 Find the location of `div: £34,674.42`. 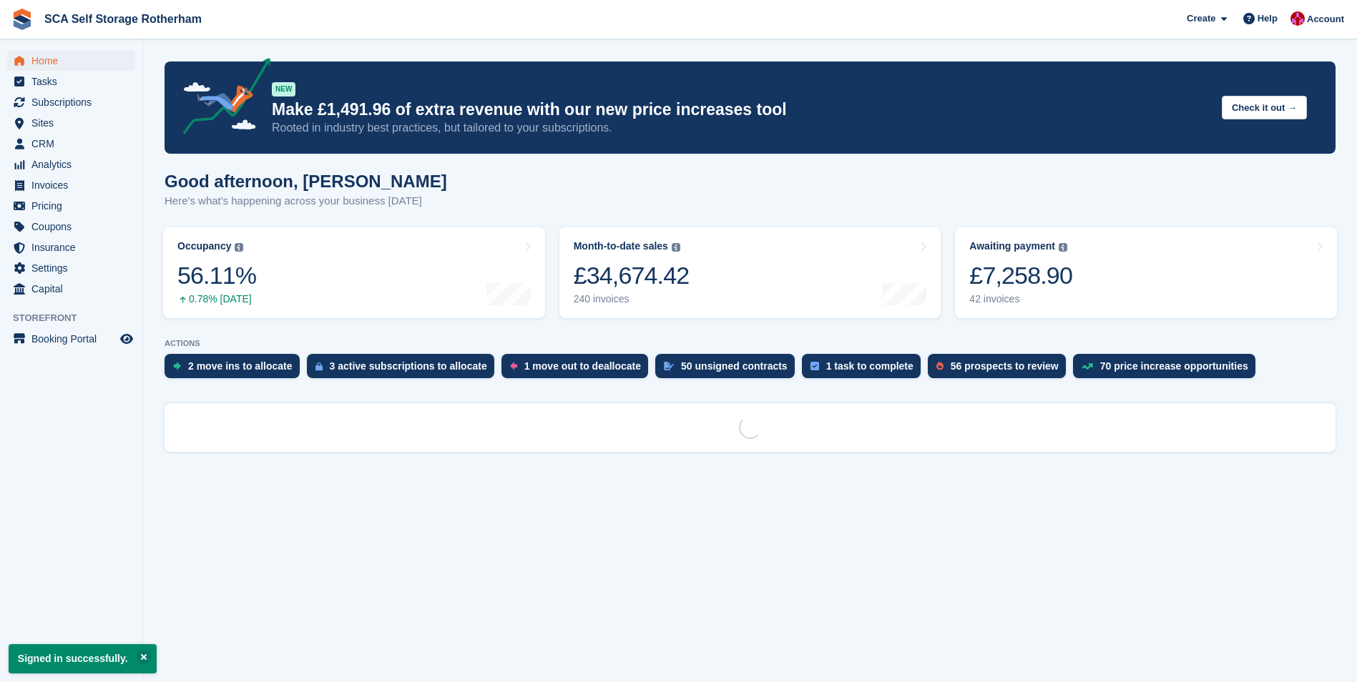

div: £34,674.42 is located at coordinates (631, 275).